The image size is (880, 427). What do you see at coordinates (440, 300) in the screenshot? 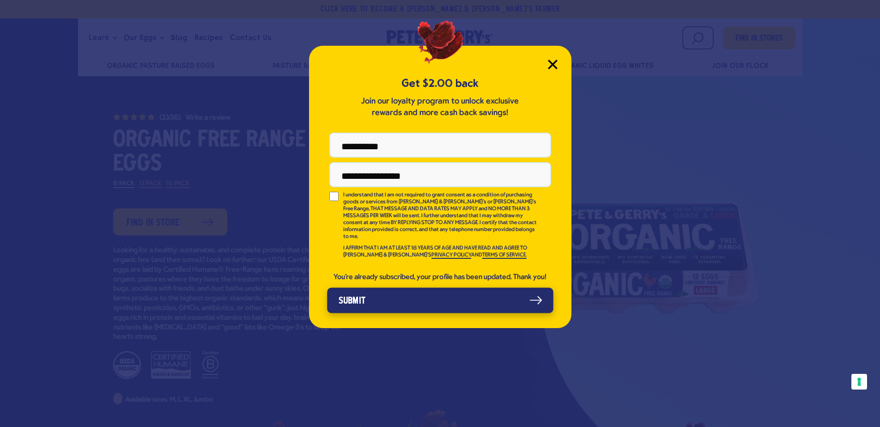
I see `button: Submit` at bounding box center [440, 300].